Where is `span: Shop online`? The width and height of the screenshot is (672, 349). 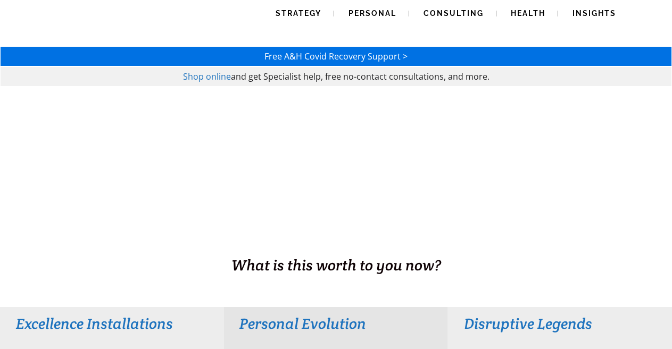
span: Shop online is located at coordinates (207, 77).